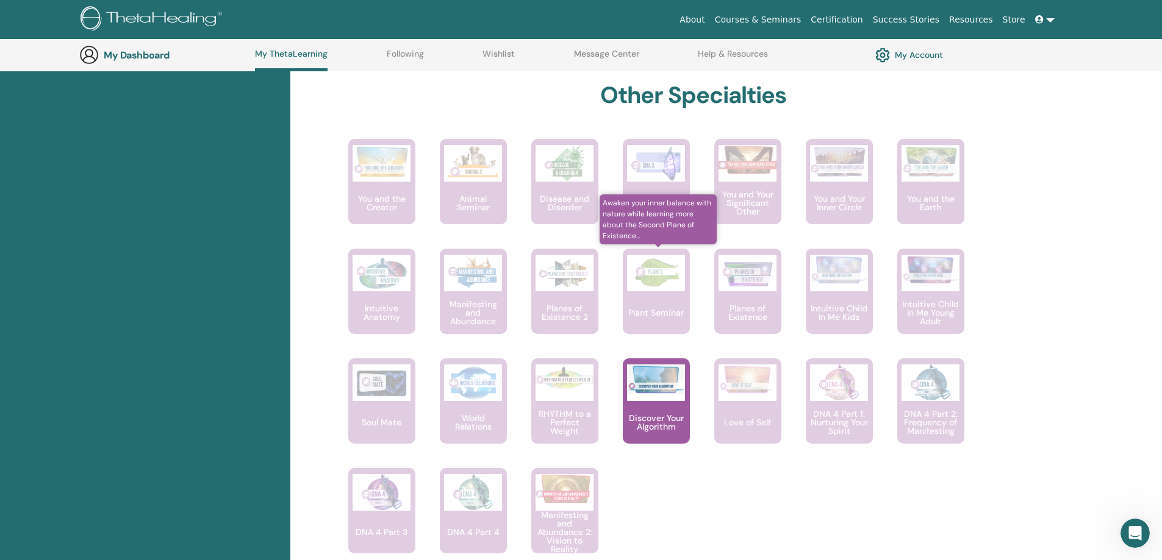  What do you see at coordinates (565, 413) in the screenshot?
I see `a: RHYTHM to a Perfect Weight RHYTHM to a Perfect Weight` at bounding box center [565, 413].